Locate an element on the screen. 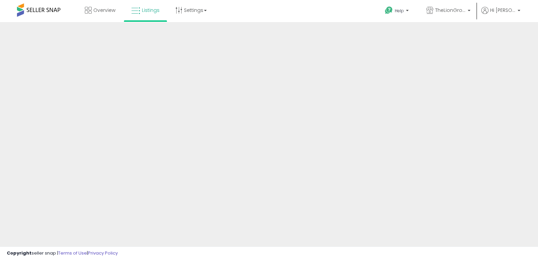 This screenshot has width=538, height=260. i: Get Help is located at coordinates (389, 10).